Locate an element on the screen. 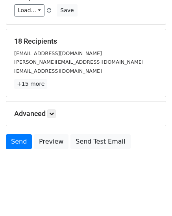 The width and height of the screenshot is (172, 216). h5: 18 Recipients is located at coordinates (86, 41).